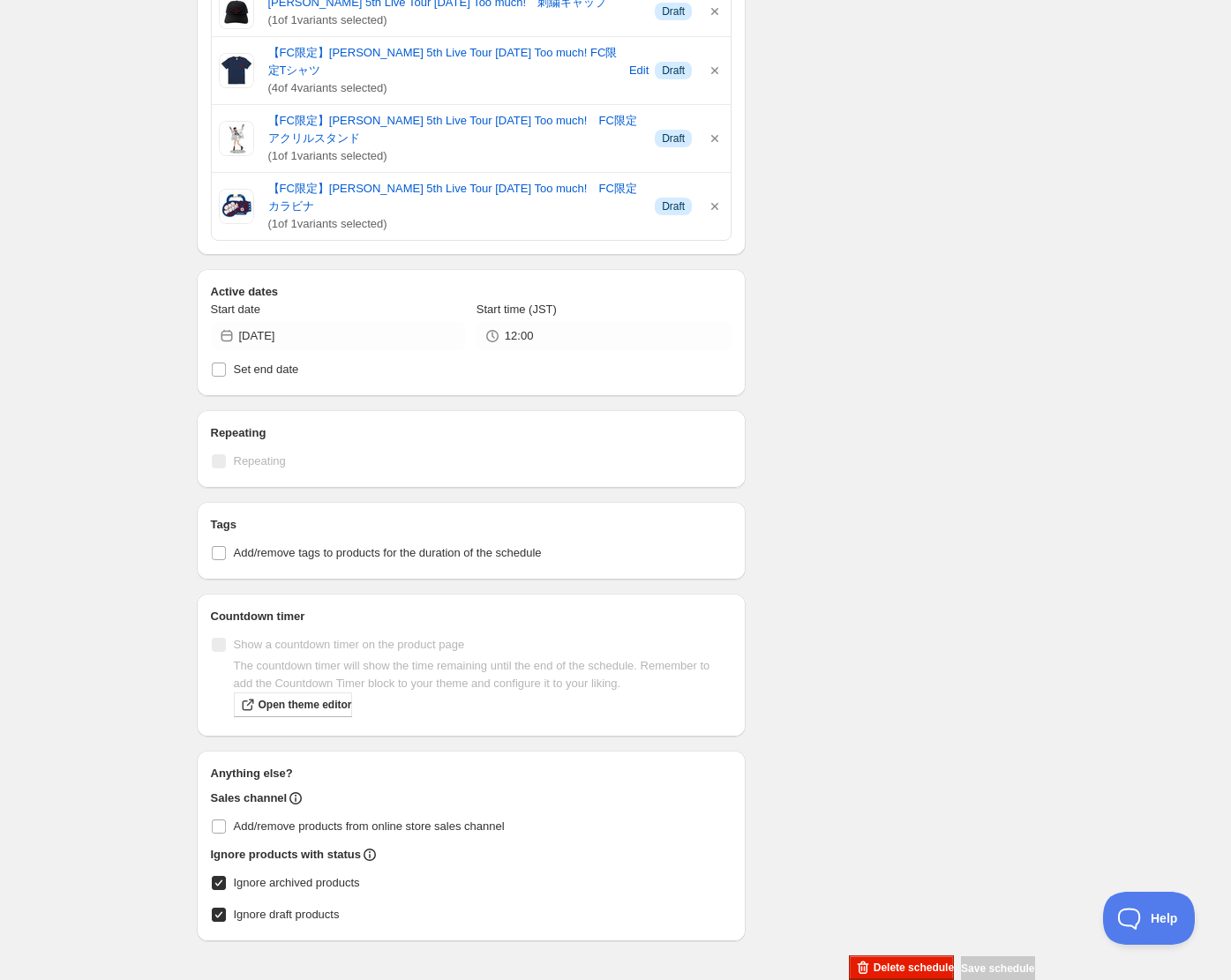  What do you see at coordinates (285, 855) in the screenshot?
I see `h2: Ignore products with status` at bounding box center [285, 855].